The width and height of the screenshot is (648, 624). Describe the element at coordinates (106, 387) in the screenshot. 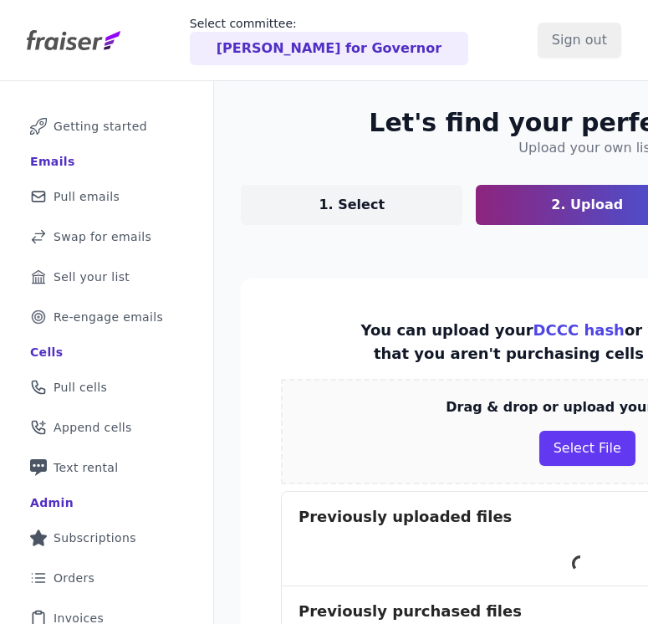

I see `a: Pull cells` at that location.